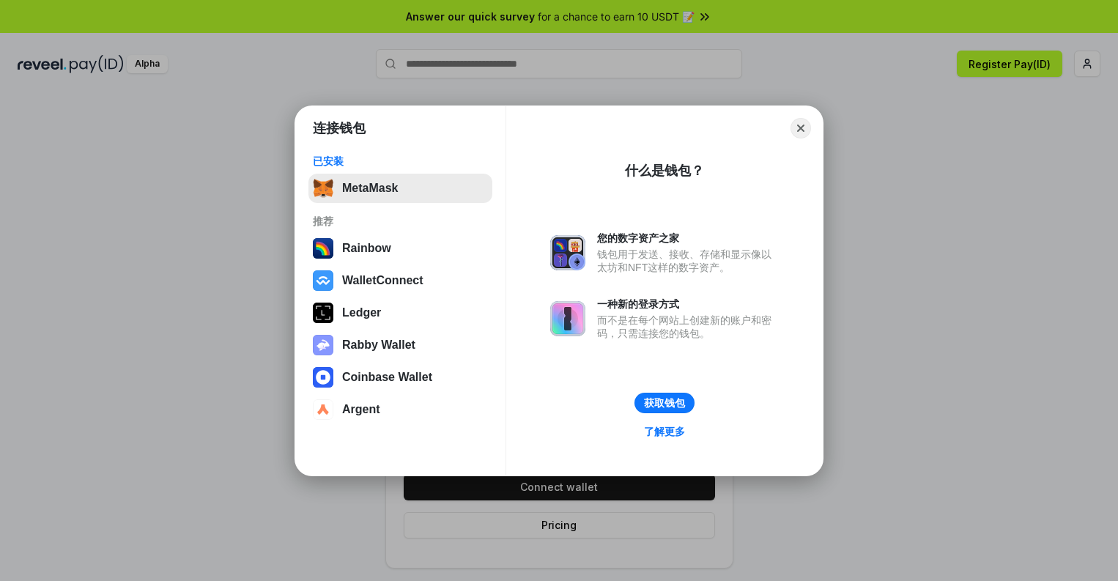 The width and height of the screenshot is (1118, 581). What do you see at coordinates (688, 261) in the screenshot?
I see `div: 钱包用于发送、接收、存储和显示像以太坊和NFT这样的数字资产。` at bounding box center [688, 261].